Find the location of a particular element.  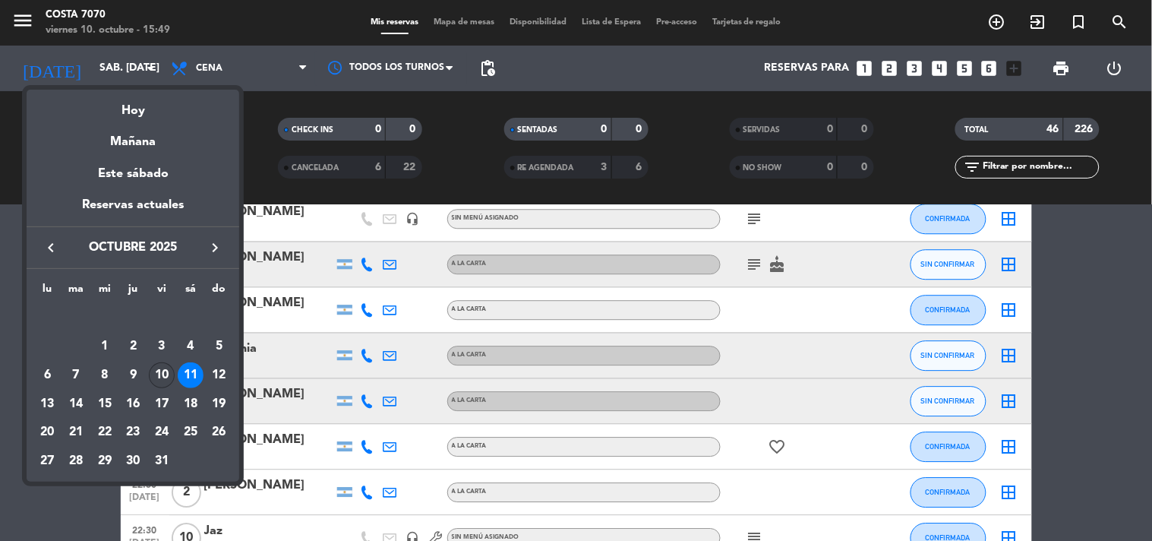

td: 15 de octubre de 2025 is located at coordinates (105, 404).